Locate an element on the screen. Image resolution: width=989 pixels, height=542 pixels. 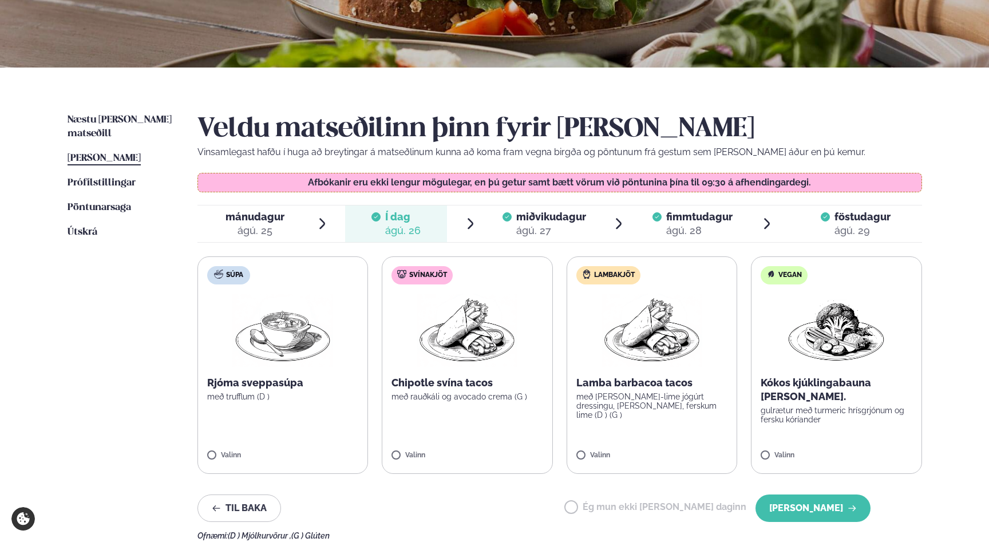
span: miðvikudagur is located at coordinates (551, 216).